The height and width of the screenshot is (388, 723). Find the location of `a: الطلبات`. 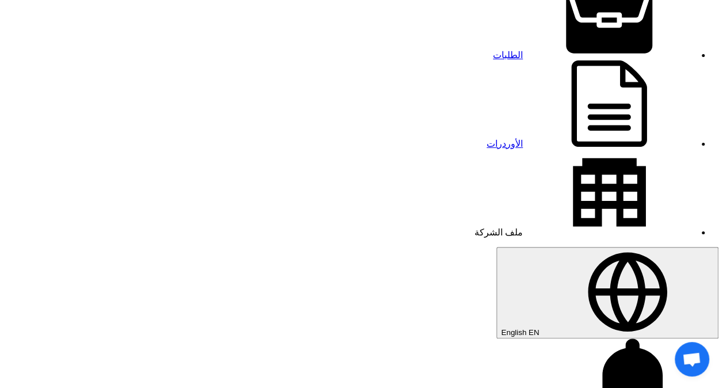

a: الطلبات is located at coordinates (594, 55).